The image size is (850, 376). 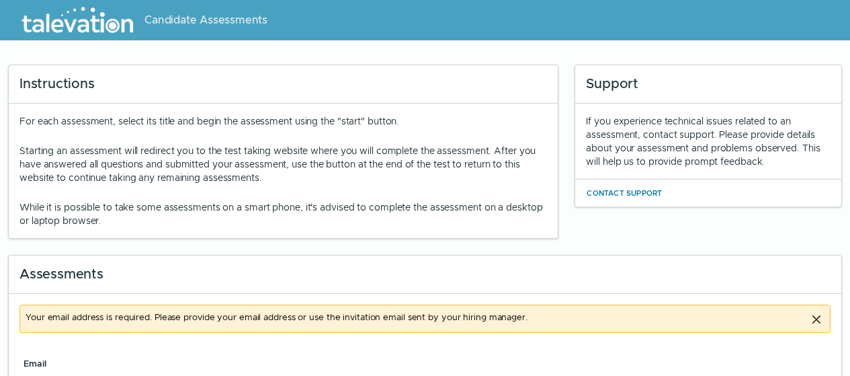 What do you see at coordinates (35, 363) in the screenshot?
I see `label: Email` at bounding box center [35, 363].